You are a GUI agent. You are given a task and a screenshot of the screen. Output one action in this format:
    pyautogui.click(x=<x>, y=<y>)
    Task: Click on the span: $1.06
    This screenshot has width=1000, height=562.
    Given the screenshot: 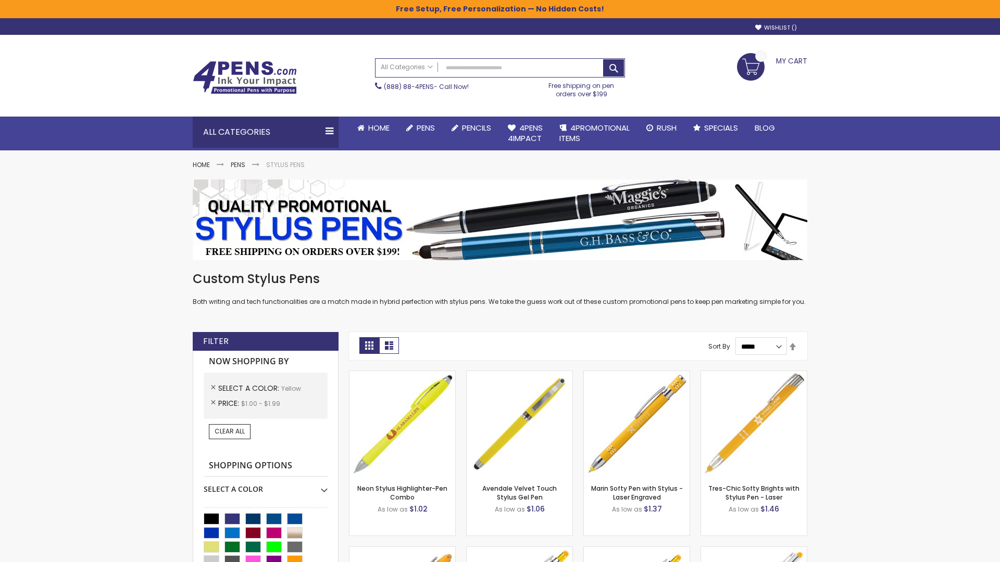 What is the action you would take?
    pyautogui.click(x=535, y=509)
    